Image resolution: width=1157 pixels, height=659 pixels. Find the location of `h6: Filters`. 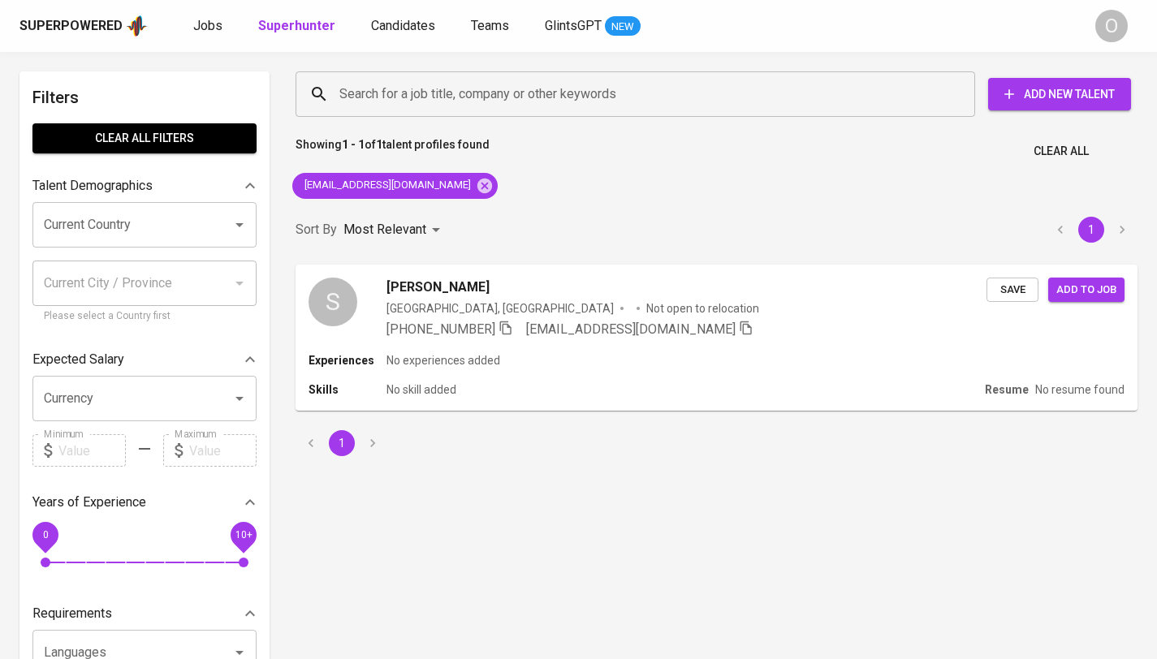

h6: Filters is located at coordinates (145, 97).